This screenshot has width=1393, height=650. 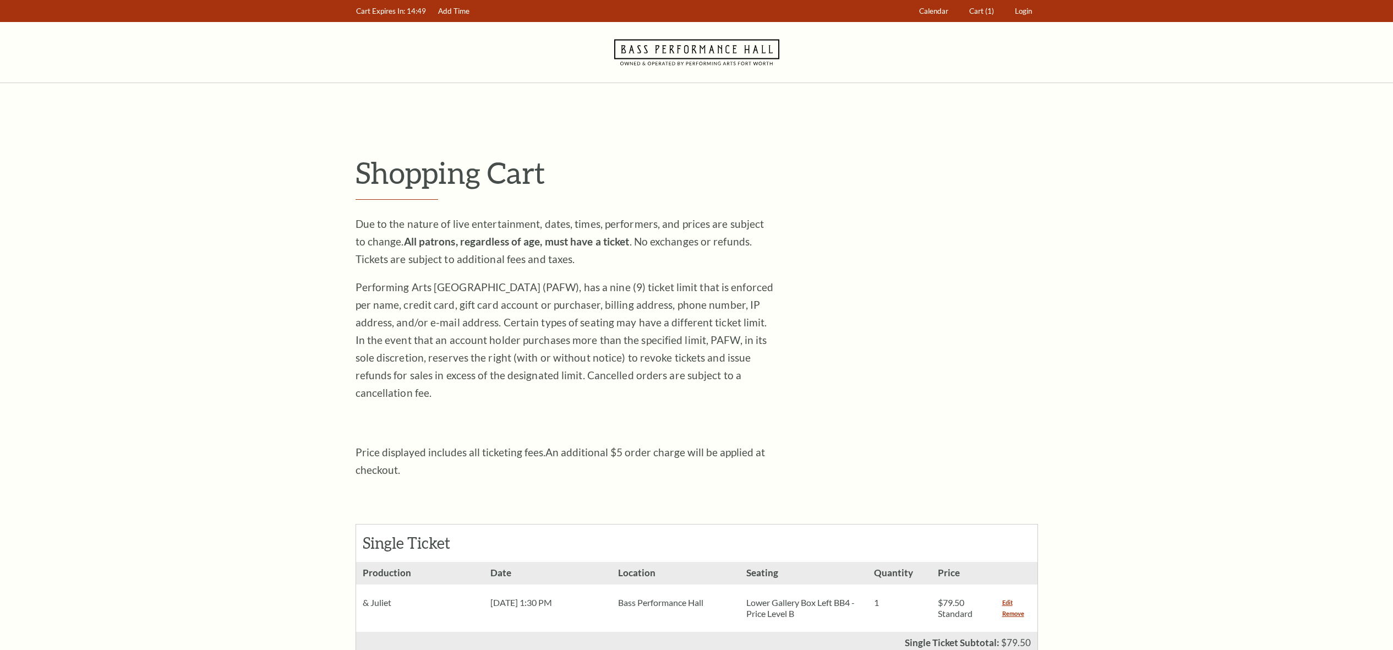 I want to click on a: Remove, so click(x=1013, y=613).